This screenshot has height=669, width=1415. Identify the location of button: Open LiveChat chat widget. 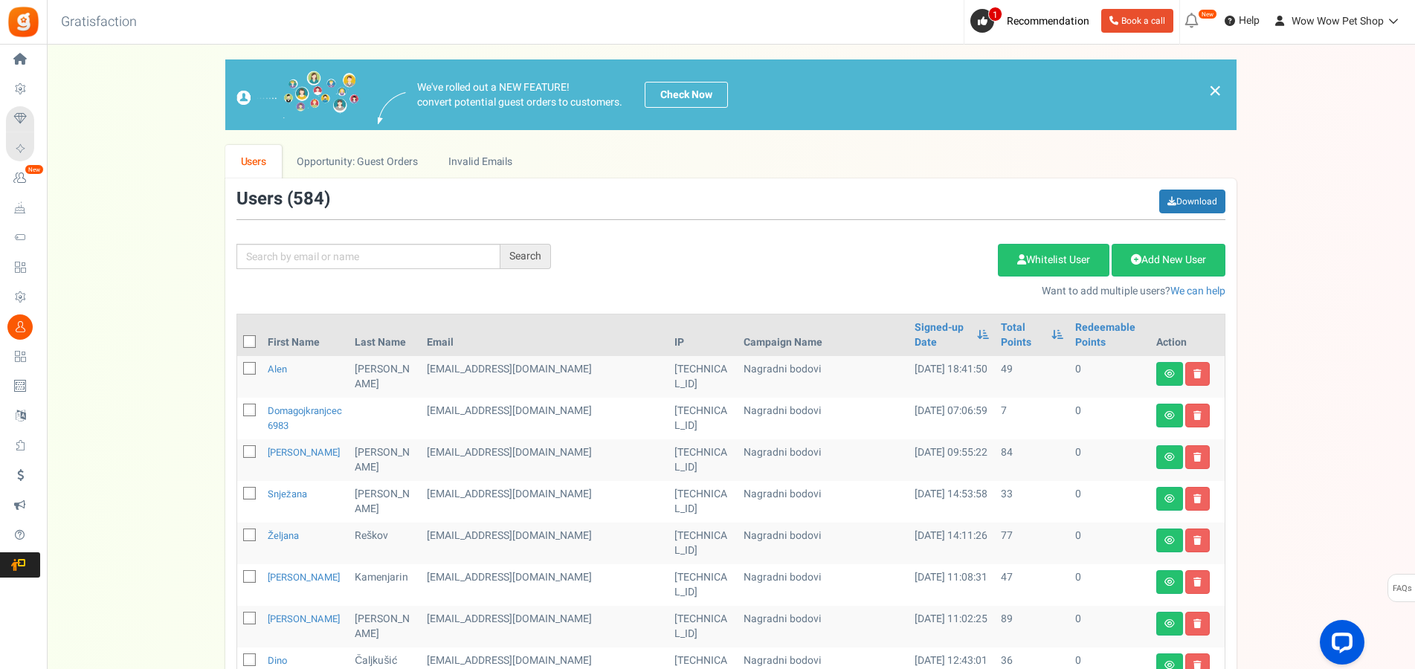
(34, 28).